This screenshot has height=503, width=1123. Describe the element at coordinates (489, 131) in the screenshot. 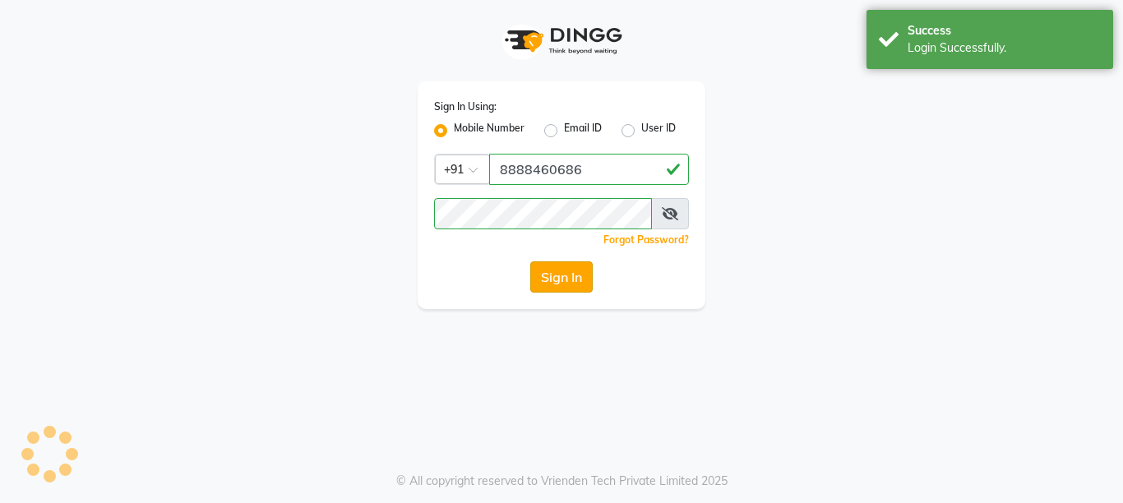

I see `label: Mobile Number` at that location.